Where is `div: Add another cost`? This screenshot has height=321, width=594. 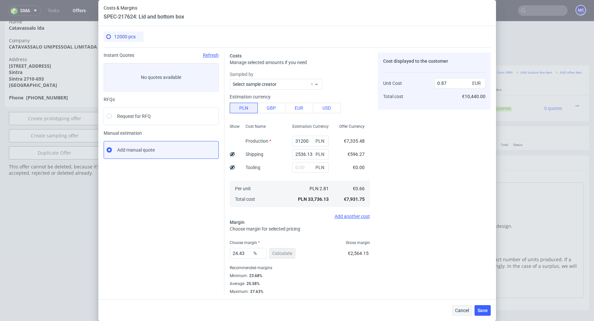 div: Add another cost is located at coordinates (300, 216).